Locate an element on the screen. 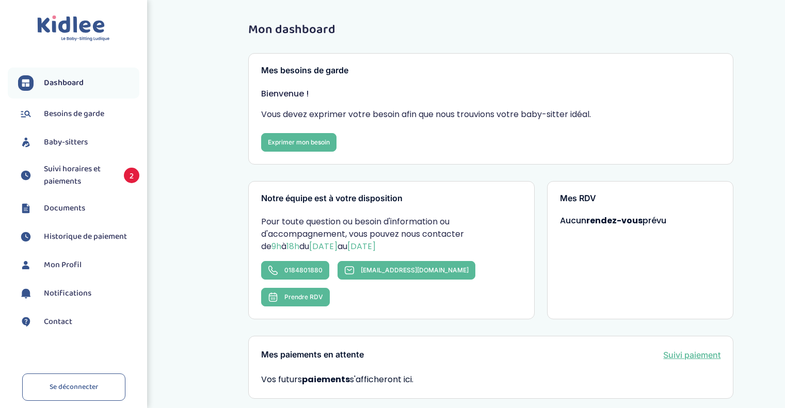 This screenshot has height=408, width=785. a: 0184801880 is located at coordinates (295, 270).